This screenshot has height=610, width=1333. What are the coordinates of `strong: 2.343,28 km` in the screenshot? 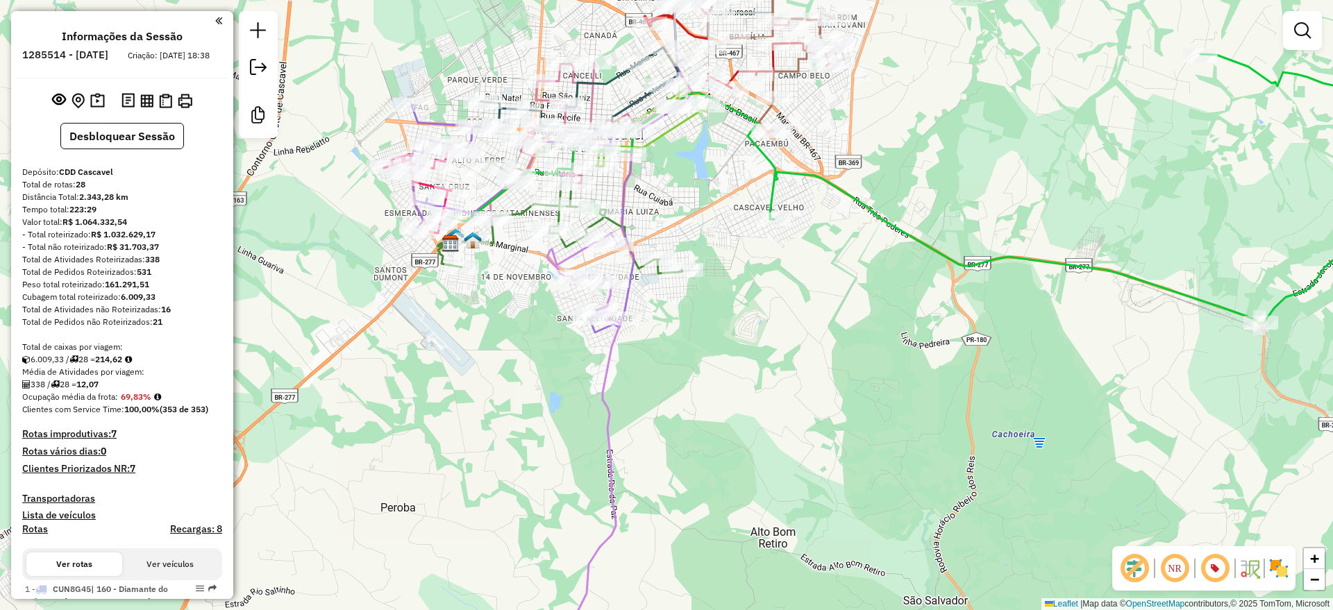 It's located at (103, 197).